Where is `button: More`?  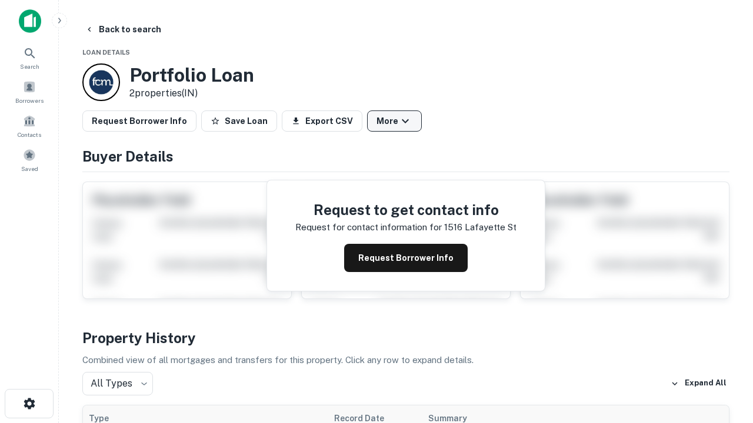
button: More is located at coordinates (394, 121).